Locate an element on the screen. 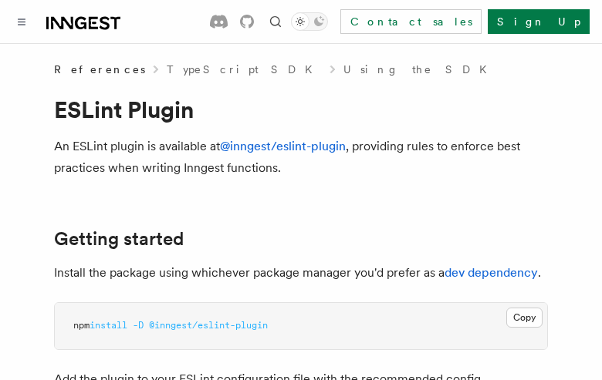  button: Toggle navigation is located at coordinates (22, 22).